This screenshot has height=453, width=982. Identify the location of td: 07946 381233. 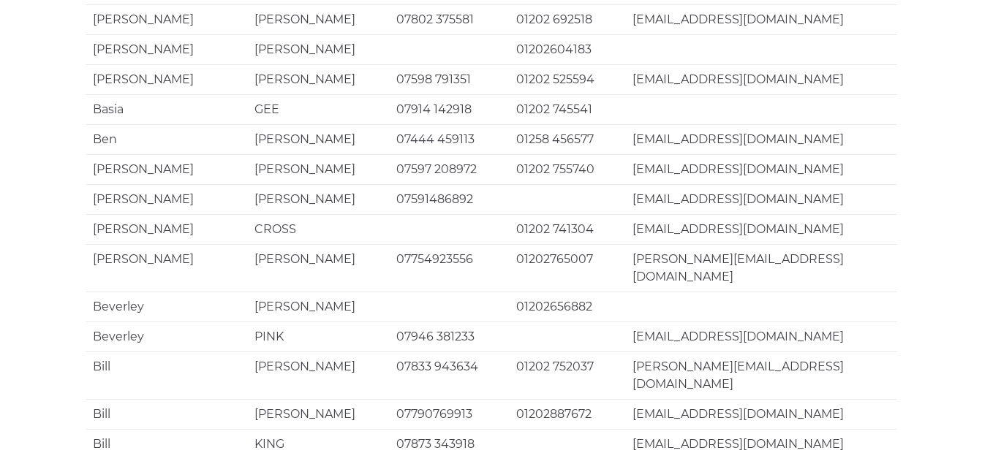
(449, 336).